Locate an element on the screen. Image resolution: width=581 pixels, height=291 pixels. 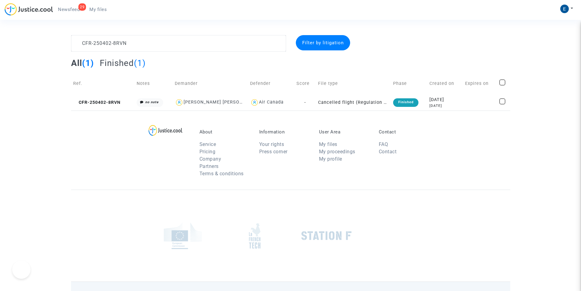
a: Company is located at coordinates (211, 159).